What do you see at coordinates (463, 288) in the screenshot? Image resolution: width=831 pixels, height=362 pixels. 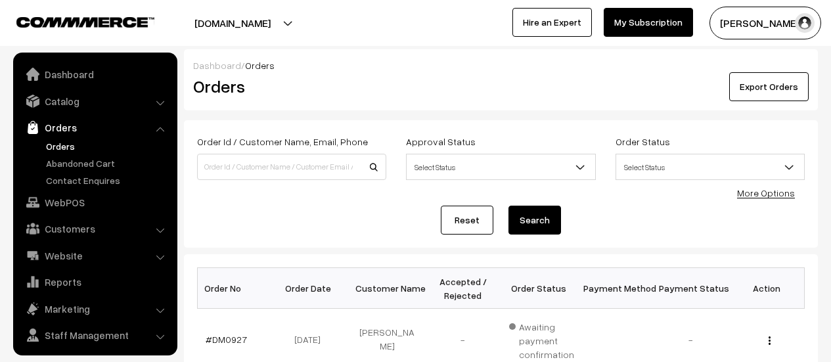 I see `th: Accepted / Rejected` at bounding box center [463, 288].